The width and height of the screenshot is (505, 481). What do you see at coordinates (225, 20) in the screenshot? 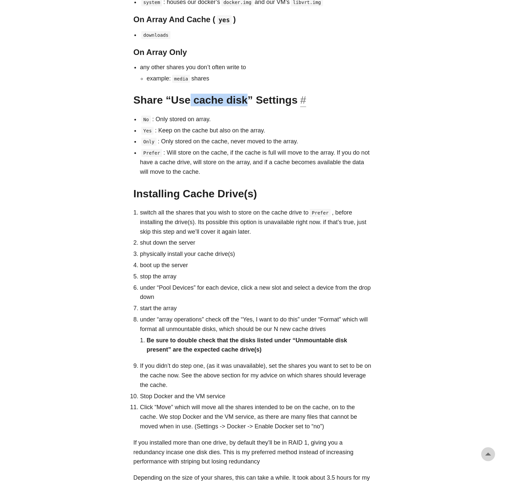
I see `code: yes` at bounding box center [225, 20].